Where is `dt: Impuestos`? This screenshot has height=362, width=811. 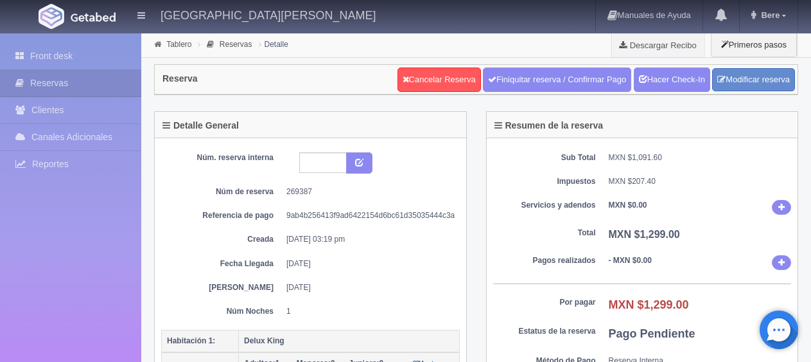 dt: Impuestos is located at coordinates (545, 181).